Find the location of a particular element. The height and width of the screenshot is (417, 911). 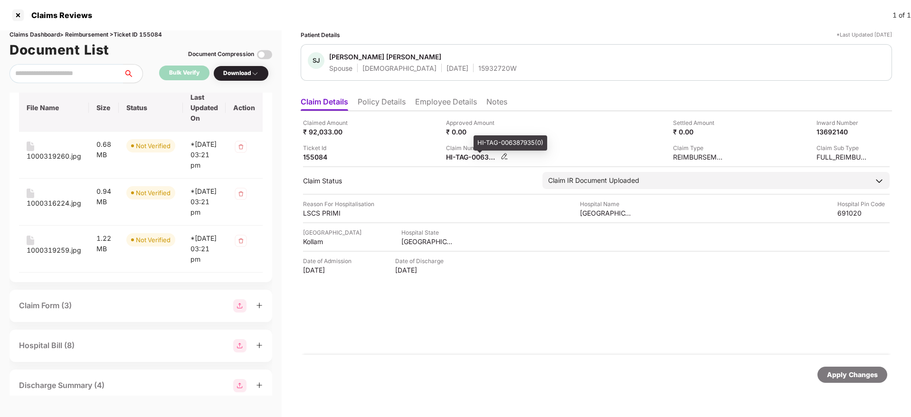

div: Reason For Hospitalisation is located at coordinates (339, 204).